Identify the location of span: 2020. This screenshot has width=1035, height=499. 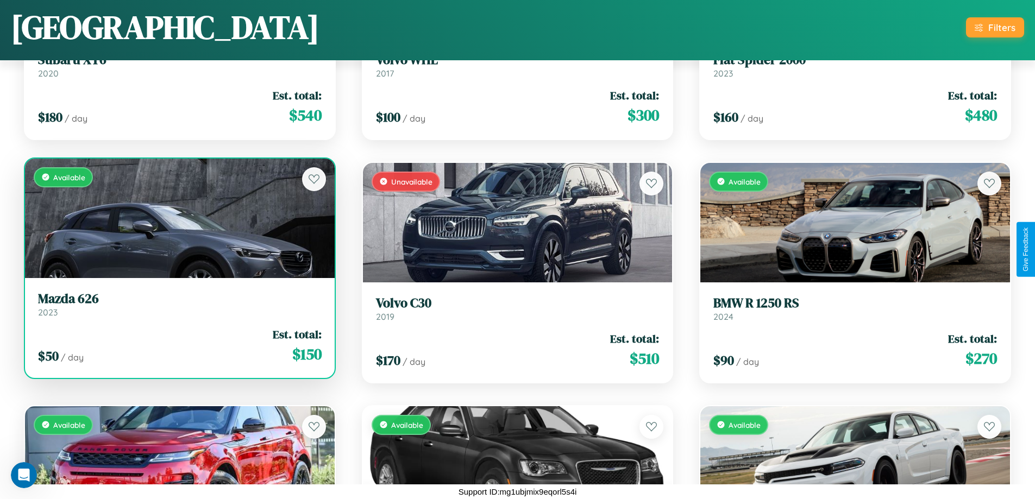
(48, 73).